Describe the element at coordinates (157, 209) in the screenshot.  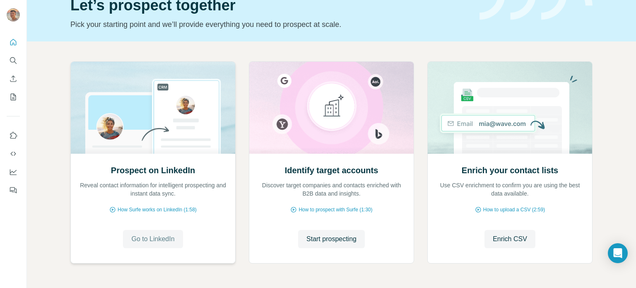
I see `span: How Surfe works on LinkedIn (1:58)` at that location.